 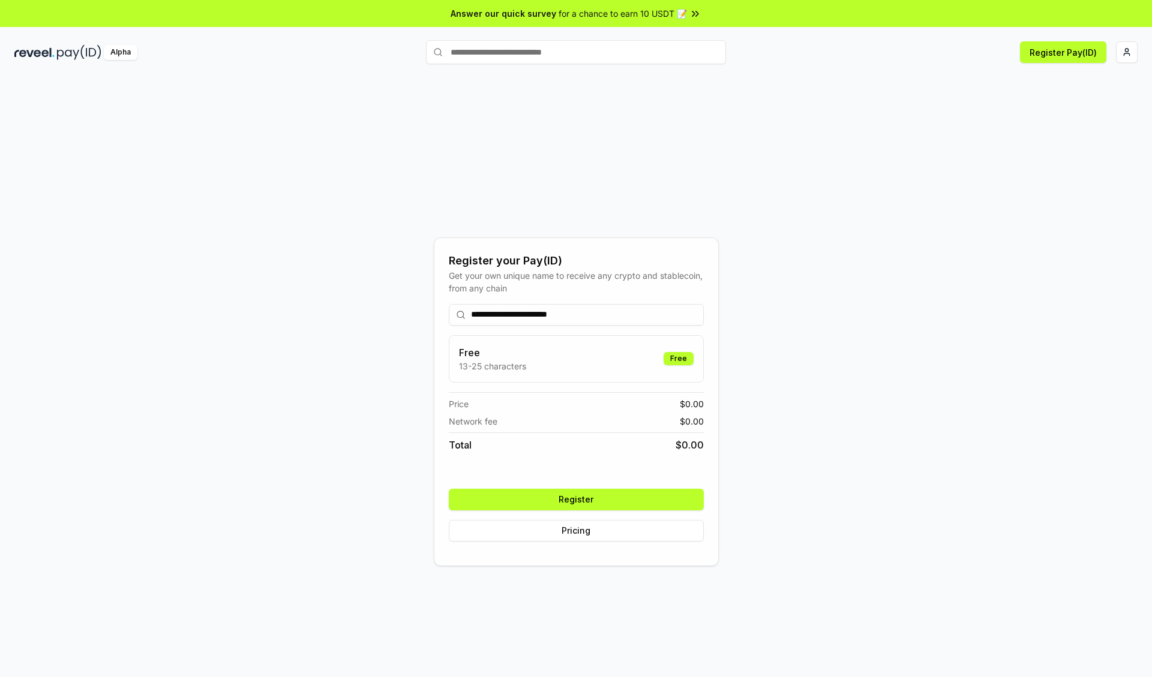 What do you see at coordinates (679, 359) in the screenshot?
I see `div: Free` at bounding box center [679, 359].